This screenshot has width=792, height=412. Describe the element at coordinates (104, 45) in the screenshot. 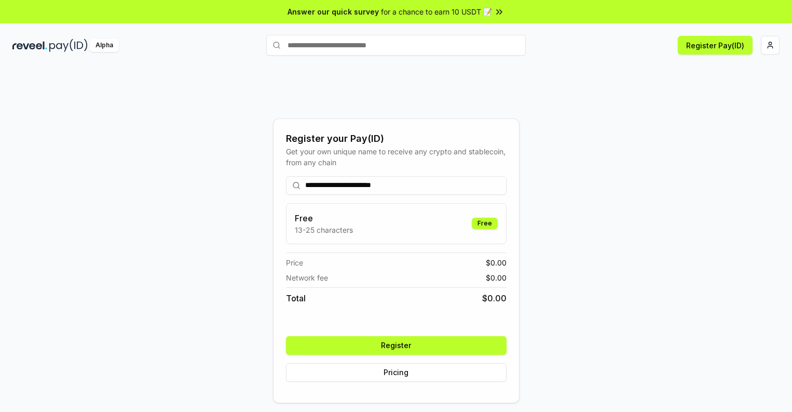

I see `div: Alpha` at that location.